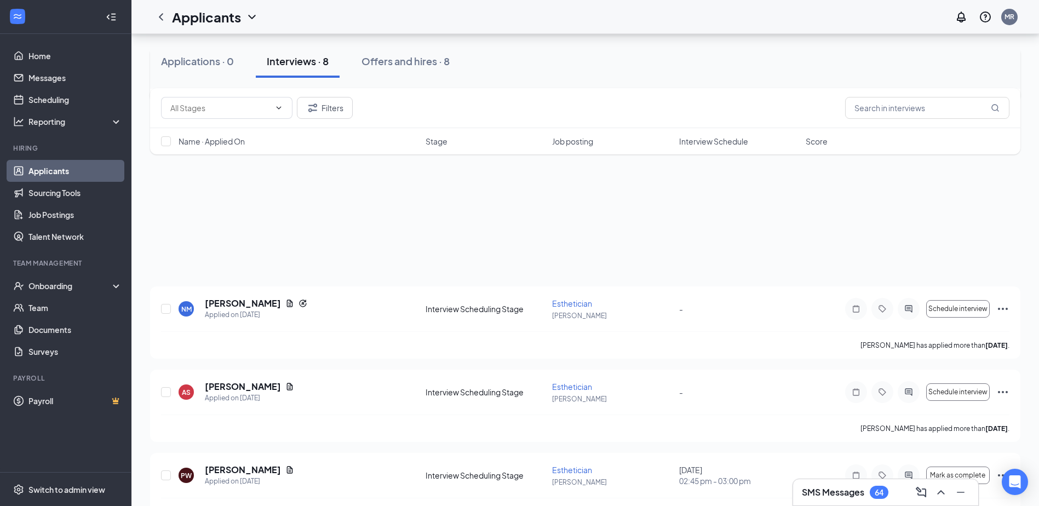 This screenshot has width=1039, height=506. Describe the element at coordinates (713, 141) in the screenshot. I see `span: Interview Schedule` at that location.